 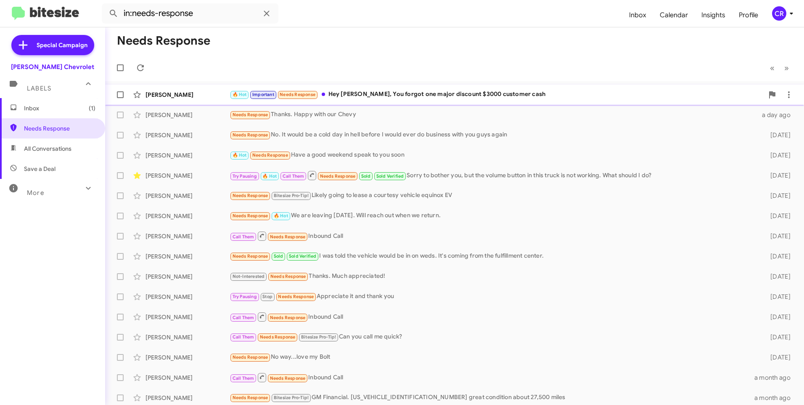 What do you see at coordinates (60, 108) in the screenshot?
I see `span: Inbox` at bounding box center [60, 108].